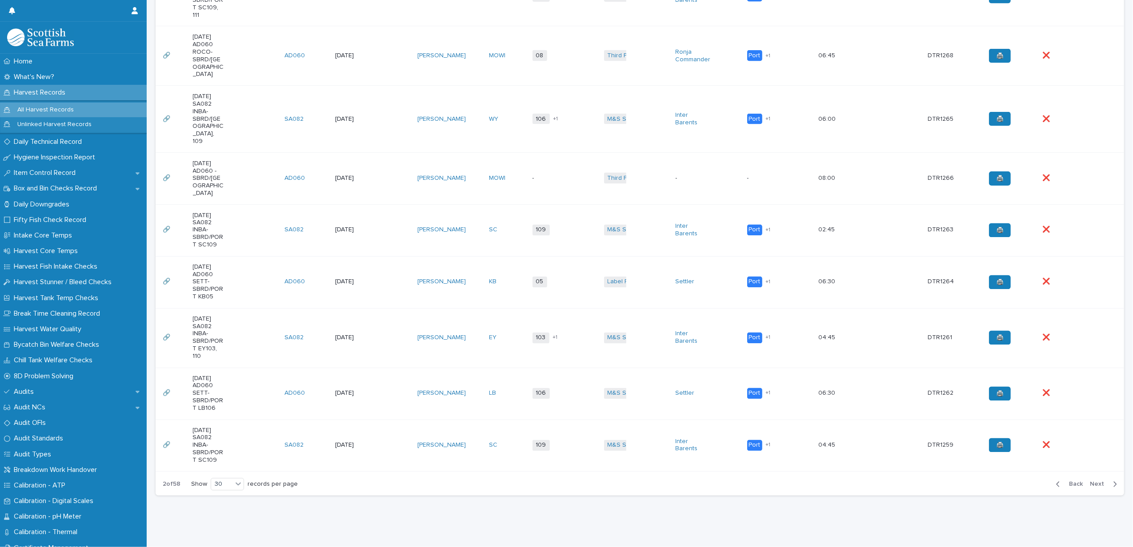 This screenshot has height=547, width=1133. Describe the element at coordinates (941, 177) in the screenshot. I see `p: DTR1266` at that location.